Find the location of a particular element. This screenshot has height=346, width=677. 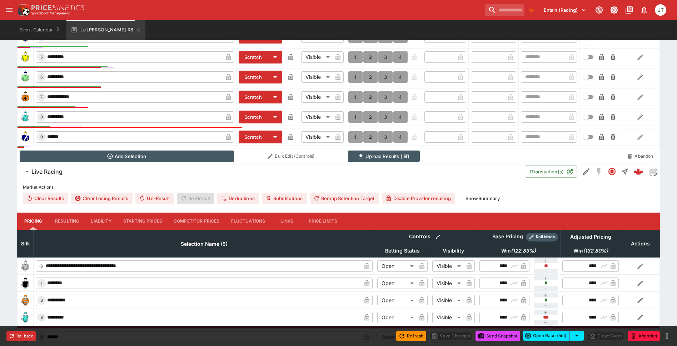

img: runner 1 is located at coordinates (25, 284).